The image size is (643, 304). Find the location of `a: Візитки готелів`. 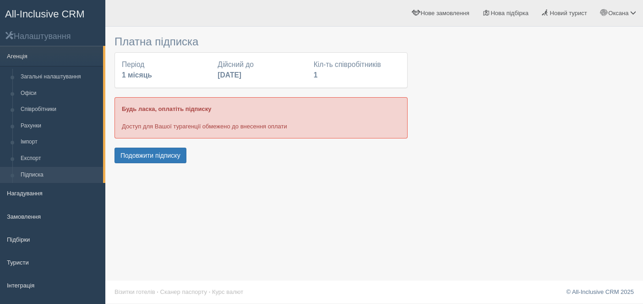

a: Візитки готелів is located at coordinates (135, 291).